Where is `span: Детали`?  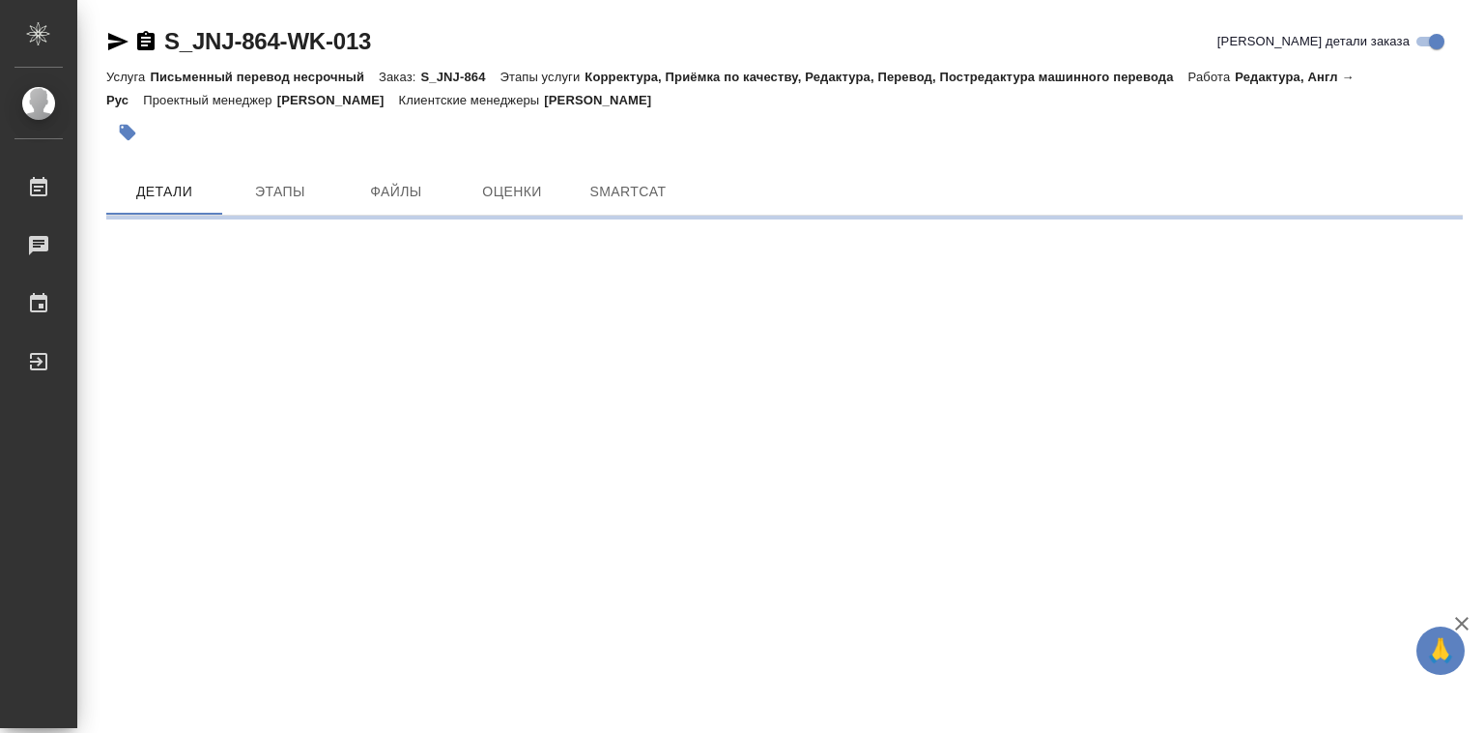 span: Детали is located at coordinates (164, 191).